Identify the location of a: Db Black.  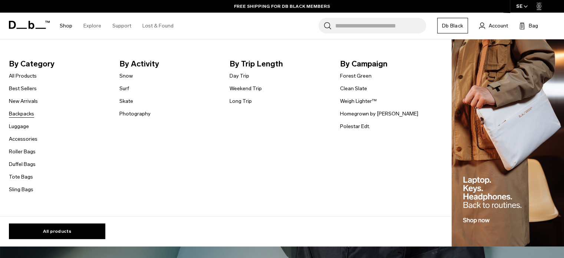
(452, 26).